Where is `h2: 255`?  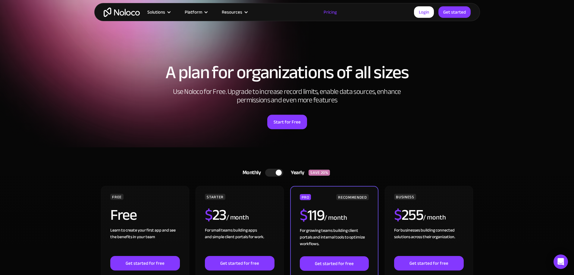 h2: 255 is located at coordinates (409, 215).